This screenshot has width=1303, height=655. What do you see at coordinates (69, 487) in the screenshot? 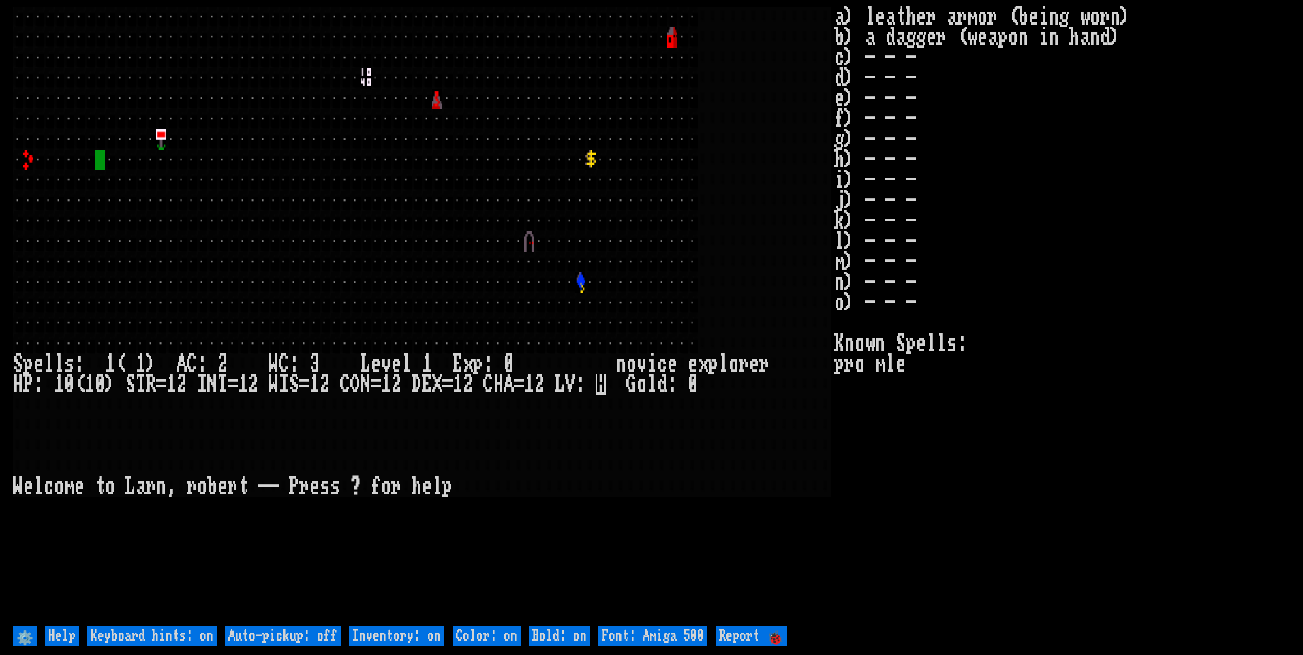
I see `div: m` at bounding box center [69, 487].